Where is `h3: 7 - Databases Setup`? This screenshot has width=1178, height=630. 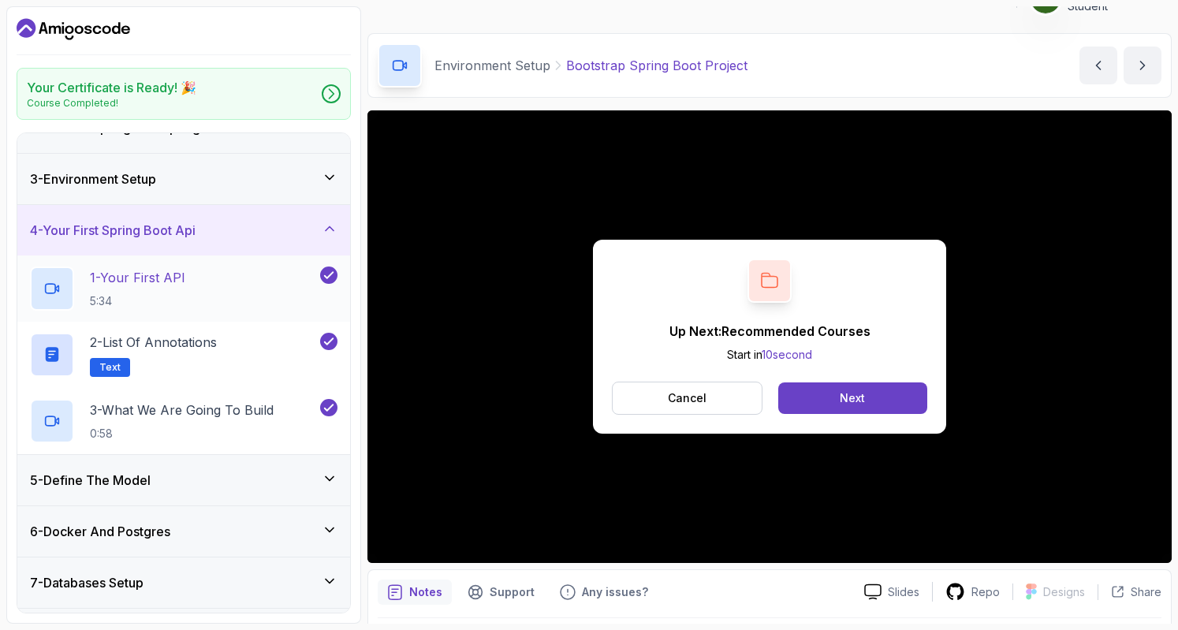 h3: 7 - Databases Setup is located at coordinates (87, 583).